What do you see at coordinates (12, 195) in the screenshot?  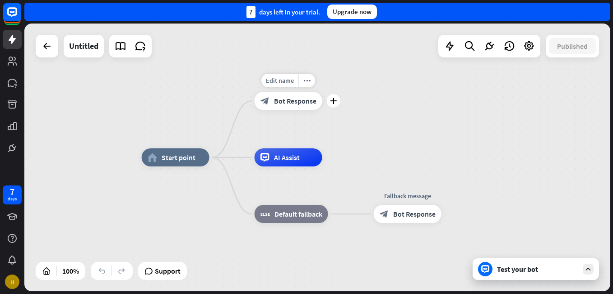 I see `a: 7 days` at bounding box center [12, 195].